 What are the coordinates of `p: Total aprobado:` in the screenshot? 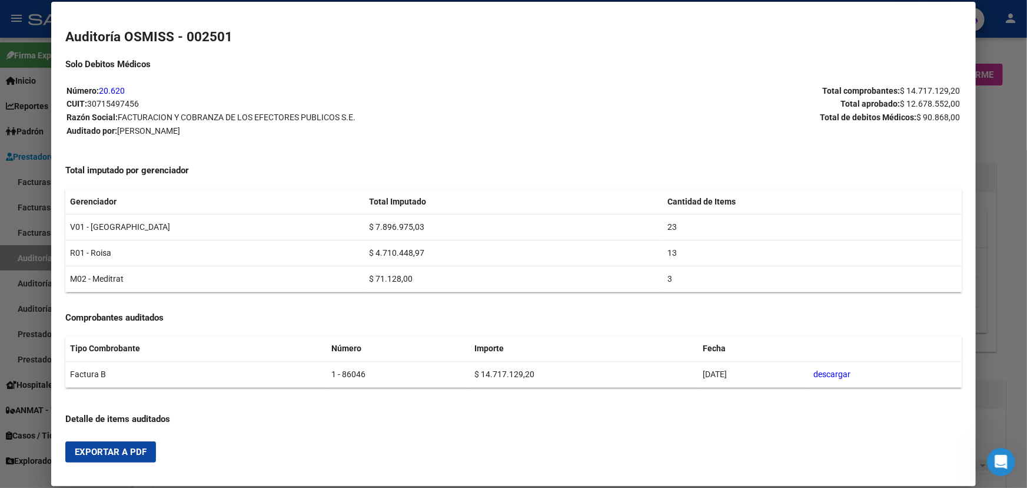 It's located at (738, 104).